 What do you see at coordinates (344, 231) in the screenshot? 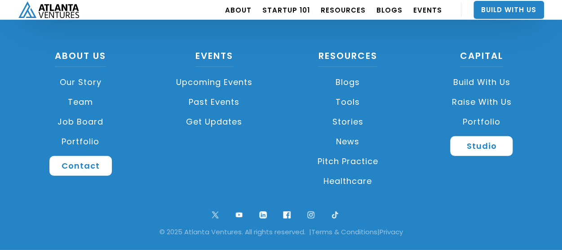
I see `a: Terms & Conditions` at bounding box center [344, 231].